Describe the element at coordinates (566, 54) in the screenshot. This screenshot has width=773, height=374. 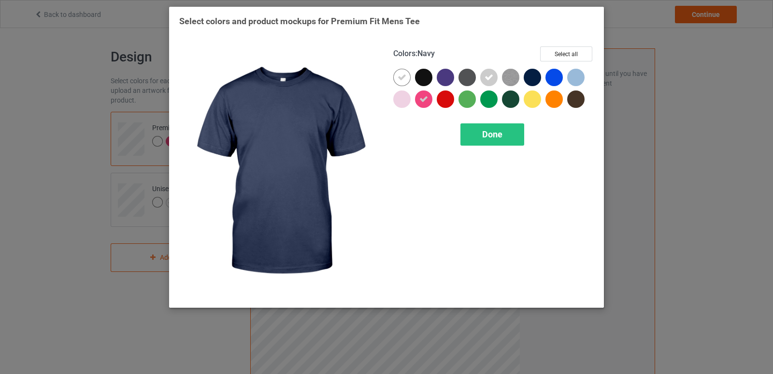
I see `button: Select all` at that location.